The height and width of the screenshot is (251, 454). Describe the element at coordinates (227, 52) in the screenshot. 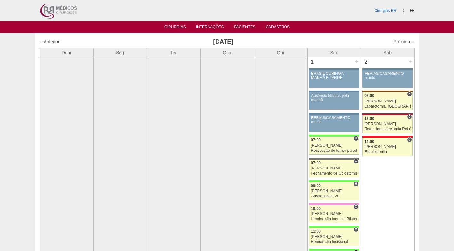

I see `th: Qua` at that location.